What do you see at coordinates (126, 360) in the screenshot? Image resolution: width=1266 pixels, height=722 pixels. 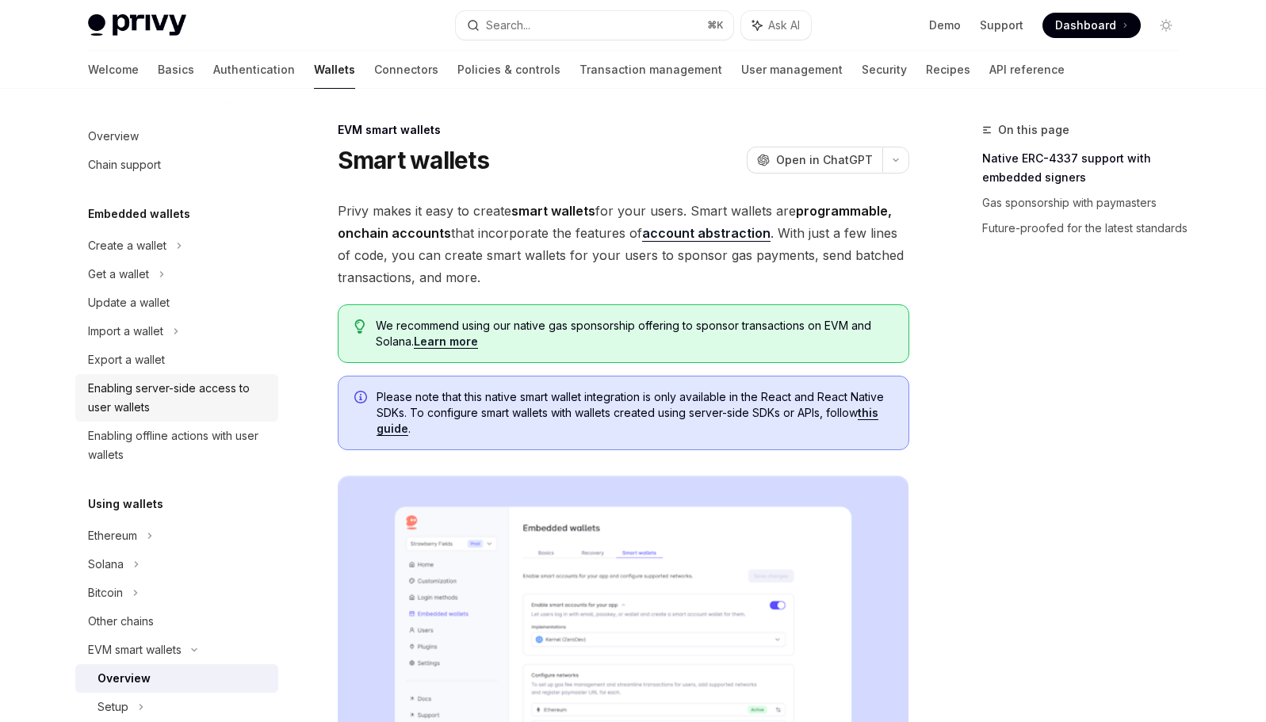 I see `div: Export a wallet` at bounding box center [126, 360].